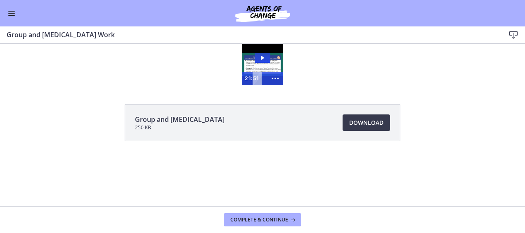 Image resolution: width=525 pixels, height=233 pixels. I want to click on span: 250 KB, so click(179, 127).